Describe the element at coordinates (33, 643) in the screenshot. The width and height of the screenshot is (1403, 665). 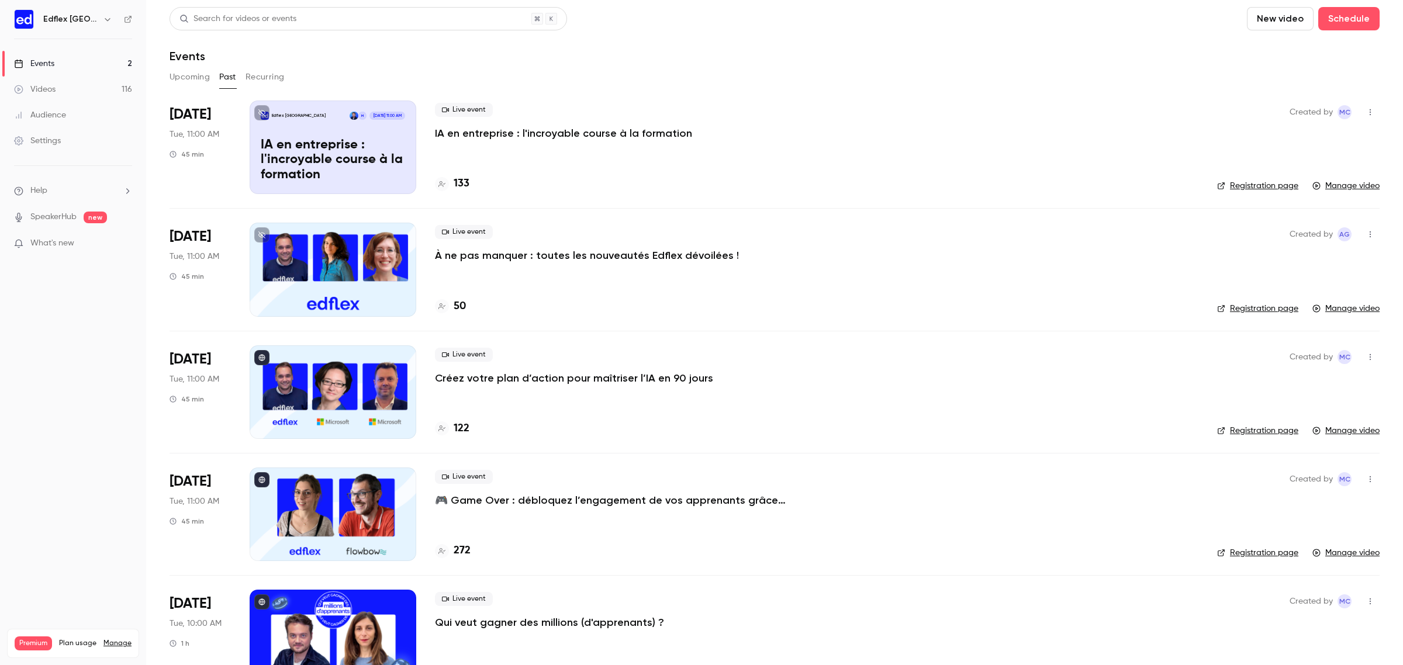
I see `span: Premium` at that location.